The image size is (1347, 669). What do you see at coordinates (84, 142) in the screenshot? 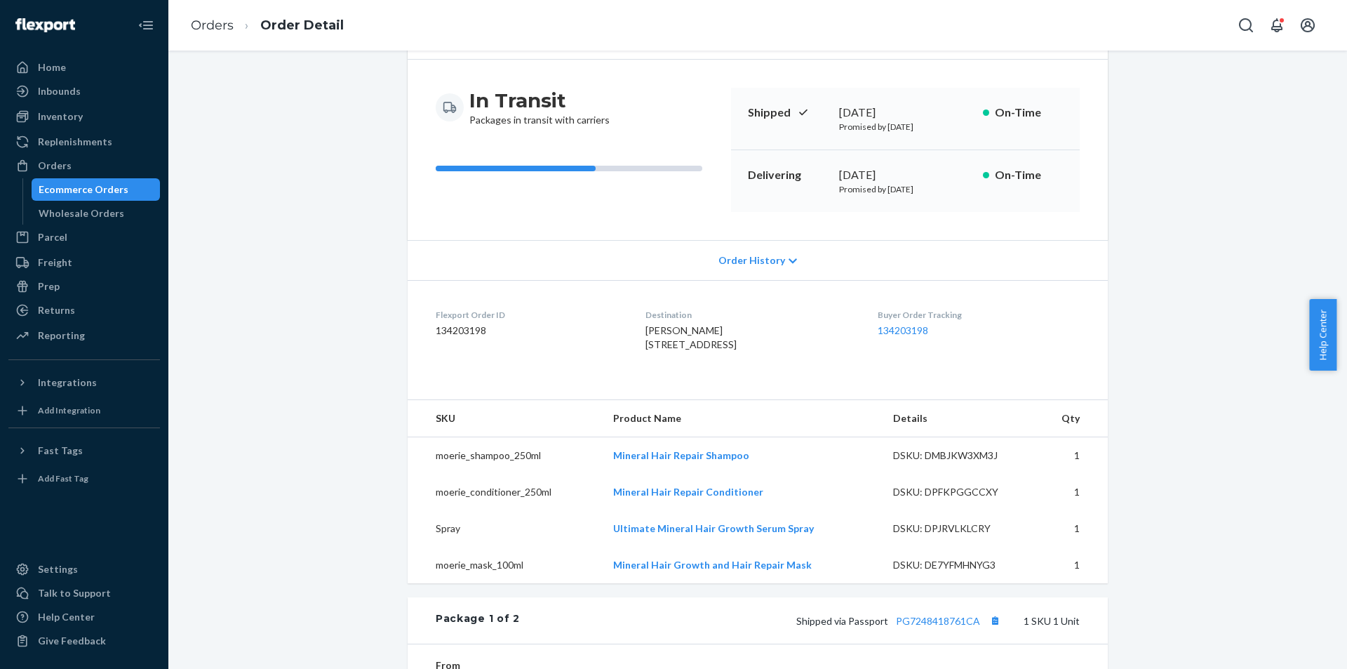
I see `a: Replenishments` at bounding box center [84, 142].